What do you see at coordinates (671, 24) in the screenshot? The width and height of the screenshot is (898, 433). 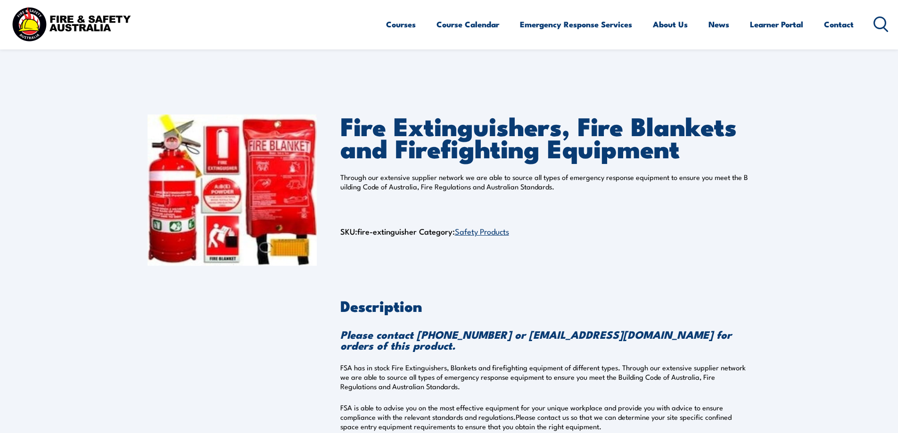 I see `a: About Us` at bounding box center [671, 24].